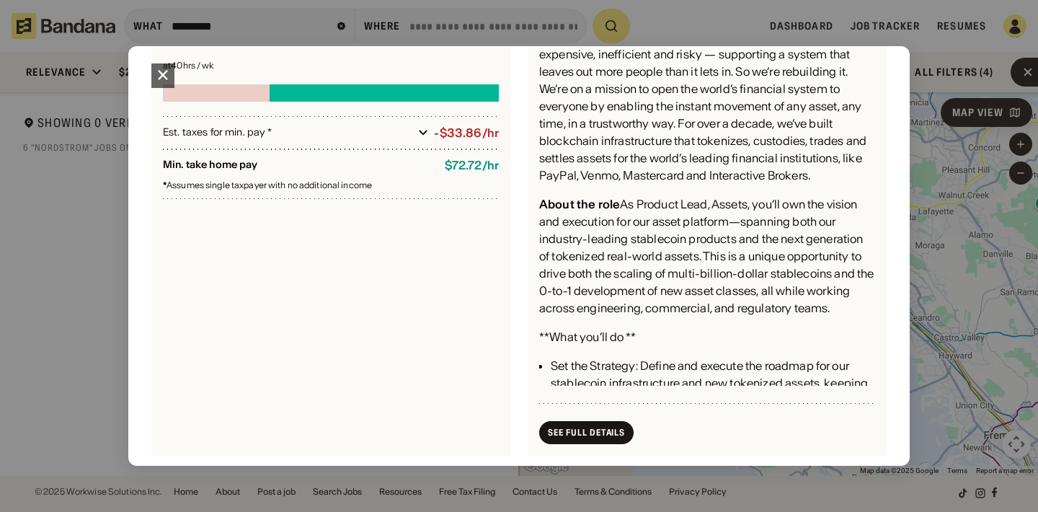 Image resolution: width=1038 pixels, height=512 pixels. What do you see at coordinates (331, 66) in the screenshot?
I see `div: at 40 hrs / wk` at bounding box center [331, 66].